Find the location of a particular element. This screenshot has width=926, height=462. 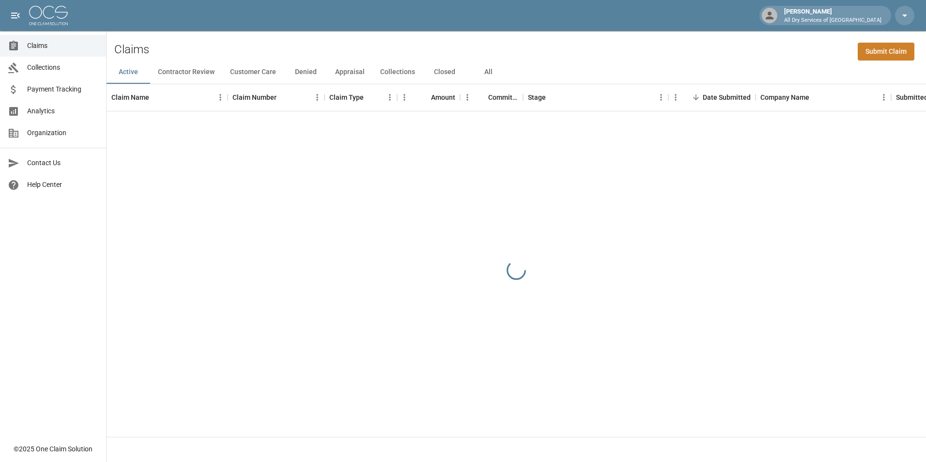

span: Analytics is located at coordinates (62, 111).